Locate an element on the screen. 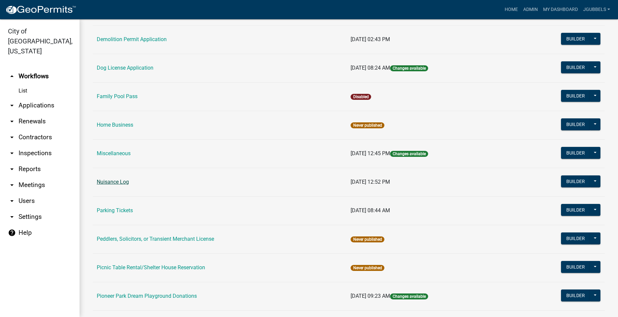 The image size is (618, 317). i: help is located at coordinates (12, 233).